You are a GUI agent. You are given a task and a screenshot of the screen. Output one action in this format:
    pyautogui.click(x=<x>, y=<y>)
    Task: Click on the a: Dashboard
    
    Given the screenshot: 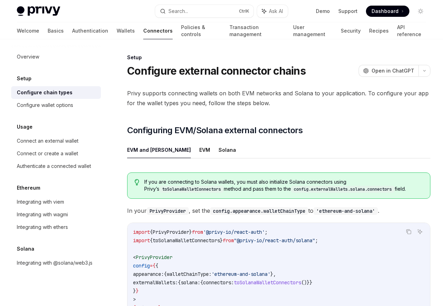 What is the action you would take?
    pyautogui.click(x=388, y=11)
    